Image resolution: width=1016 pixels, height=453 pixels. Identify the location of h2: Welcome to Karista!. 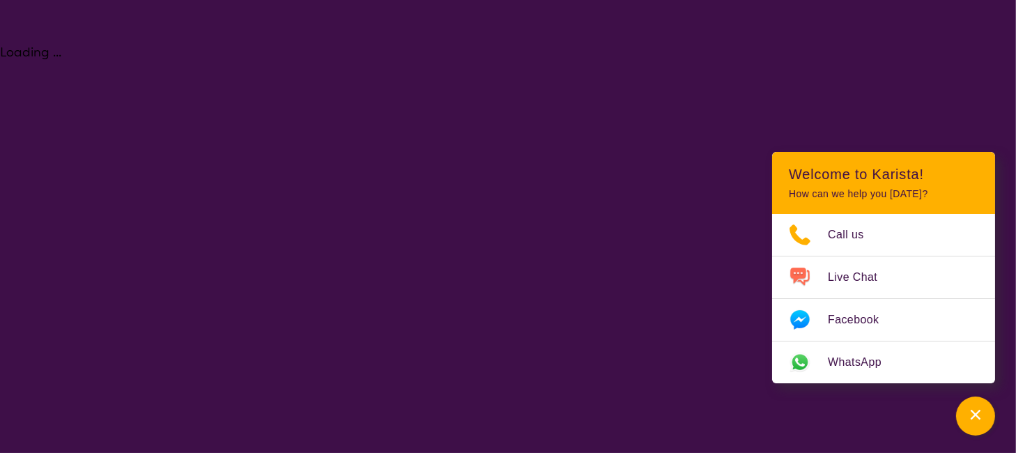
(884, 174).